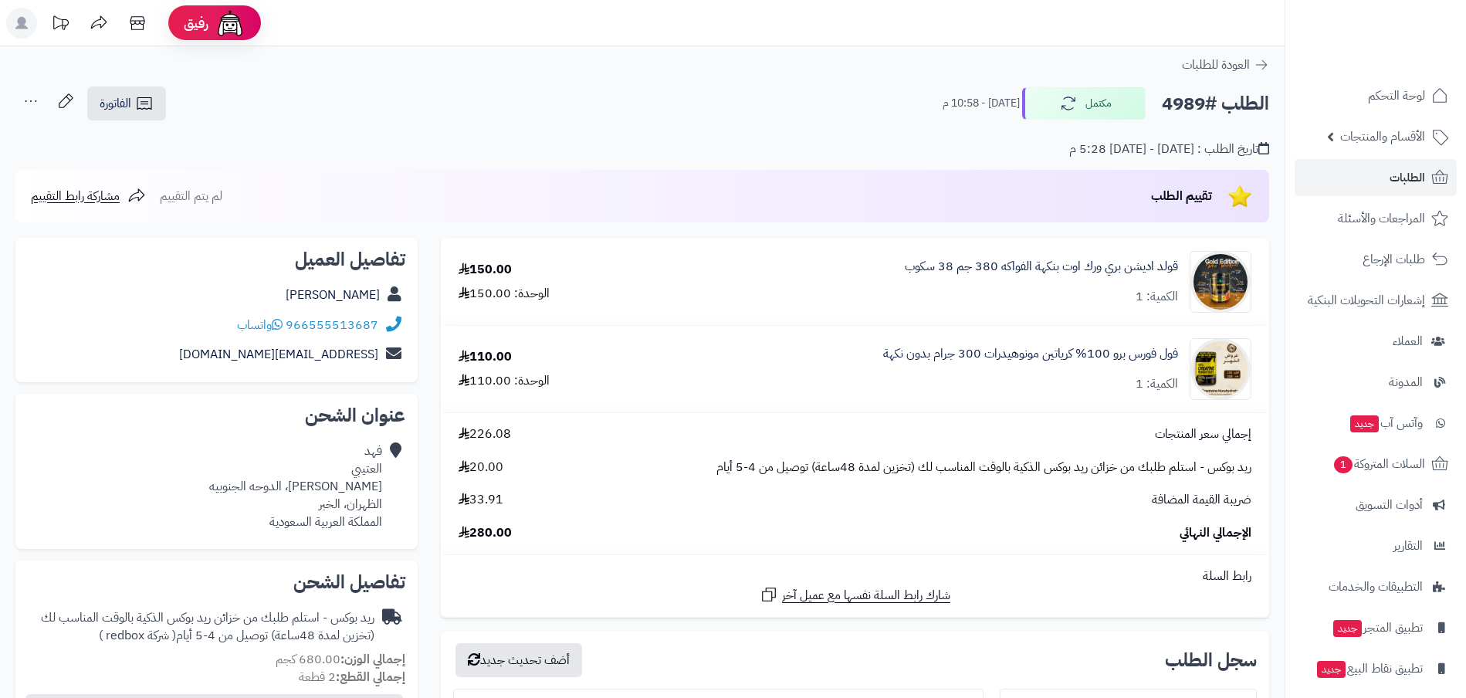 This screenshot has height=698, width=1466. I want to click on span: الطلبات, so click(1408, 178).